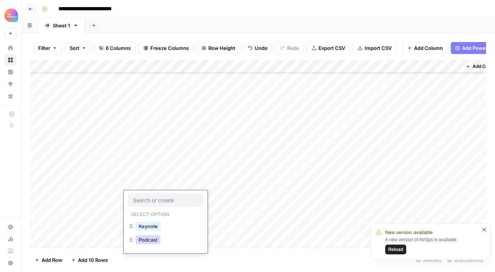  What do you see at coordinates (10, 239) in the screenshot?
I see `a: Usage` at bounding box center [10, 239].